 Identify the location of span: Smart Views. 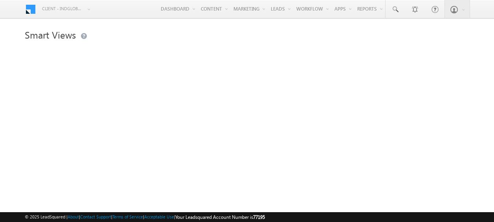
(50, 35).